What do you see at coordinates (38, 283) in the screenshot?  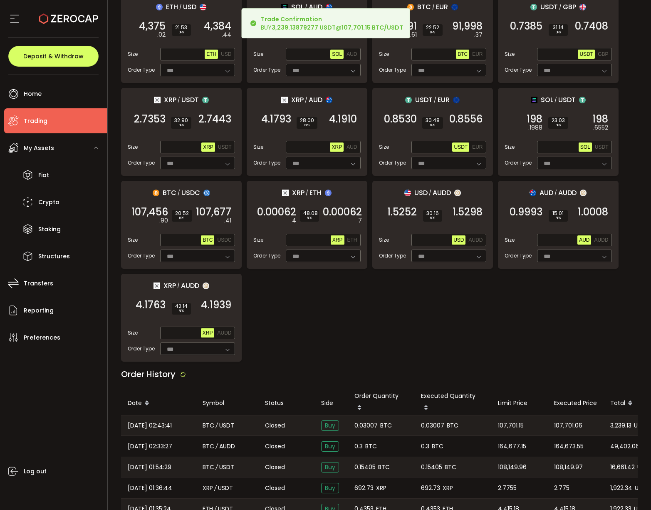 I see `span: Transfers` at bounding box center [38, 283].